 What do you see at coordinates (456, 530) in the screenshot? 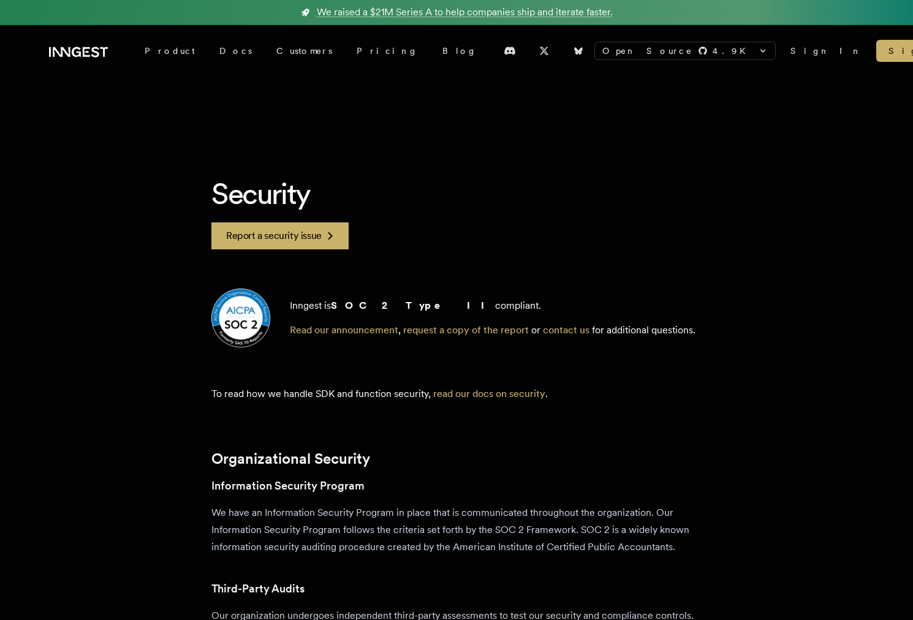
I see `p: We have an Information Security Program in place that is communicated throughout the organization...` at bounding box center [456, 530].